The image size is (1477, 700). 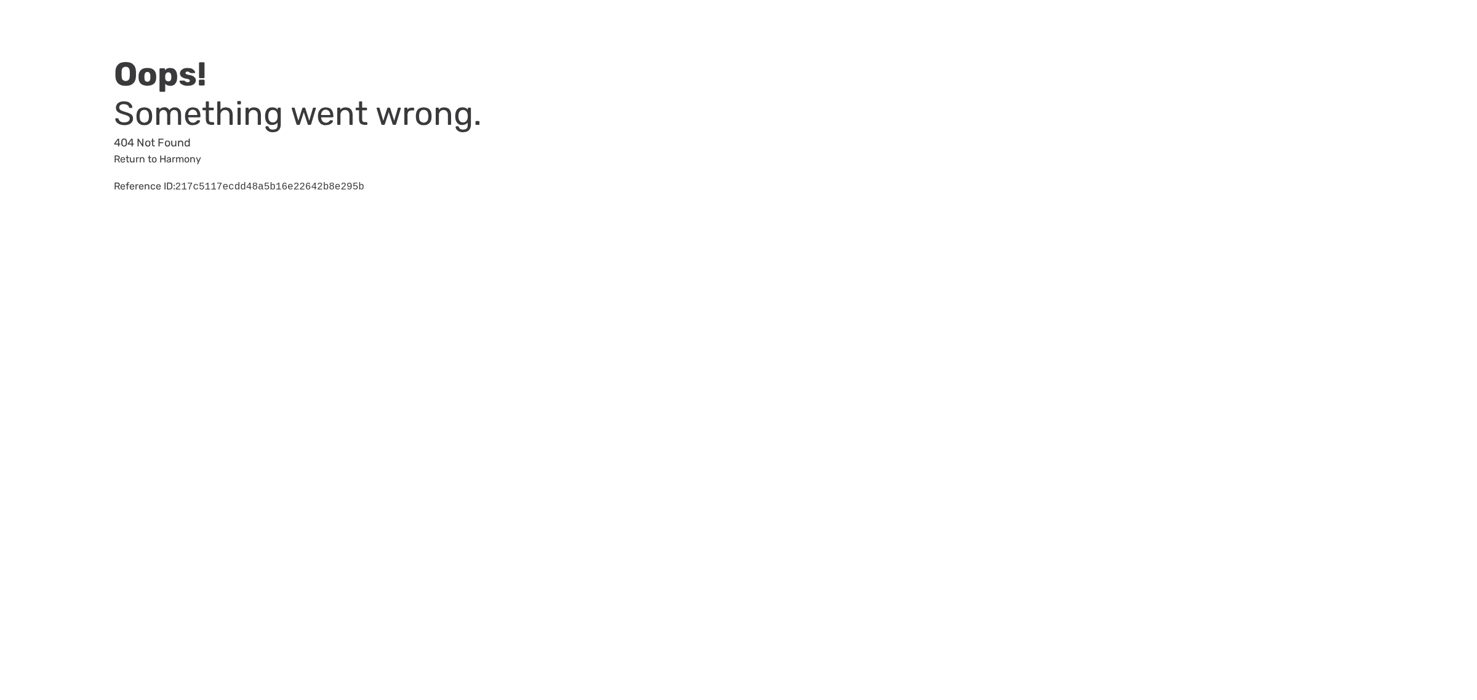 What do you see at coordinates (397, 74) in the screenshot?
I see `h2: Oops!` at bounding box center [397, 74].